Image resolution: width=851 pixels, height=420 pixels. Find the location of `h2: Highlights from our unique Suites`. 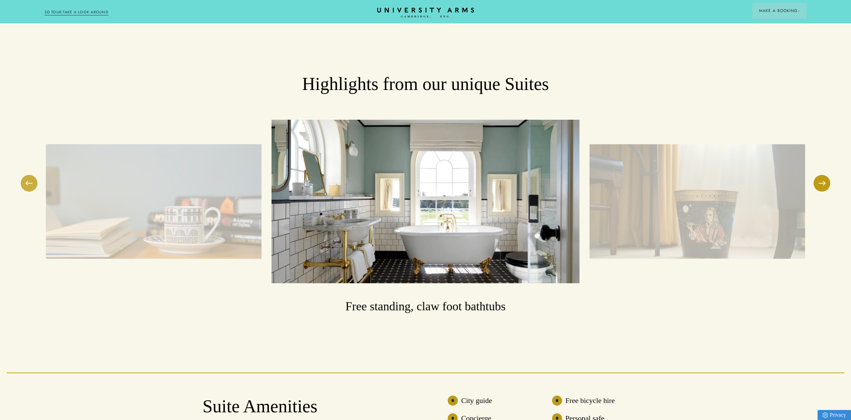

h2: Highlights from our unique Suites is located at coordinates (425, 84).